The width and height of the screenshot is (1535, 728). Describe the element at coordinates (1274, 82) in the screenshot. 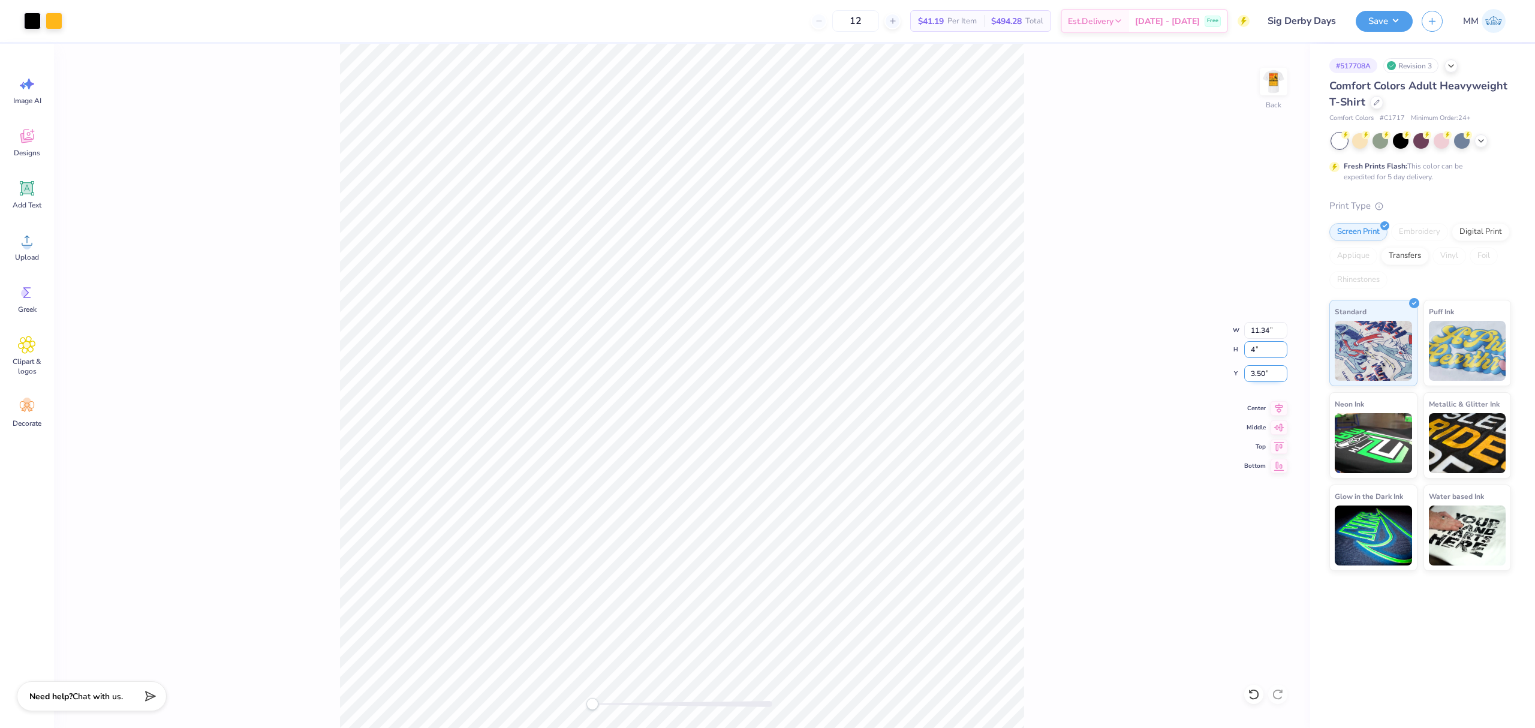

I see `img: Back` at that location.